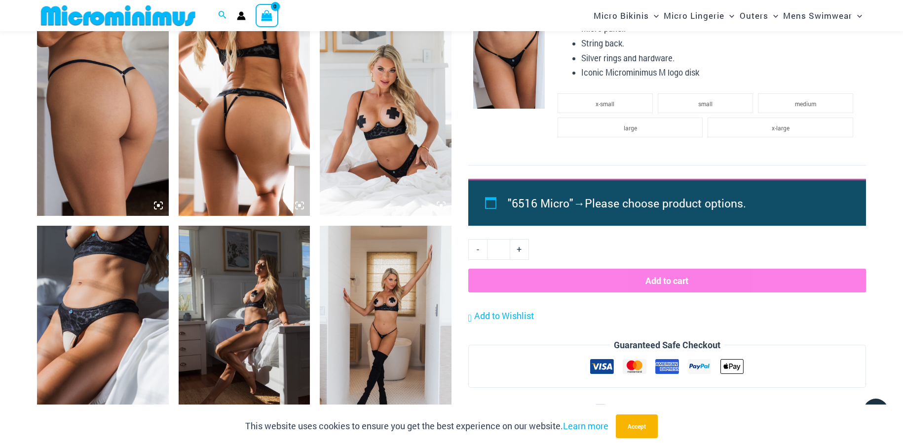 This screenshot has width=903, height=448. Describe the element at coordinates (504, 315) in the screenshot. I see `span: Add to Wishlist` at that location.